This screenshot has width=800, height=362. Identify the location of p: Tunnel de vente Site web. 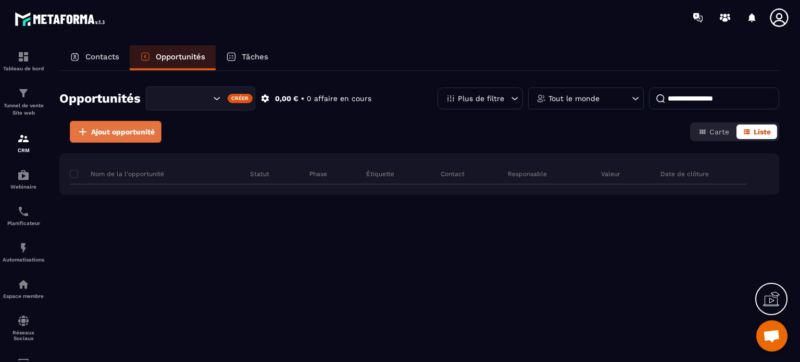
(23, 109).